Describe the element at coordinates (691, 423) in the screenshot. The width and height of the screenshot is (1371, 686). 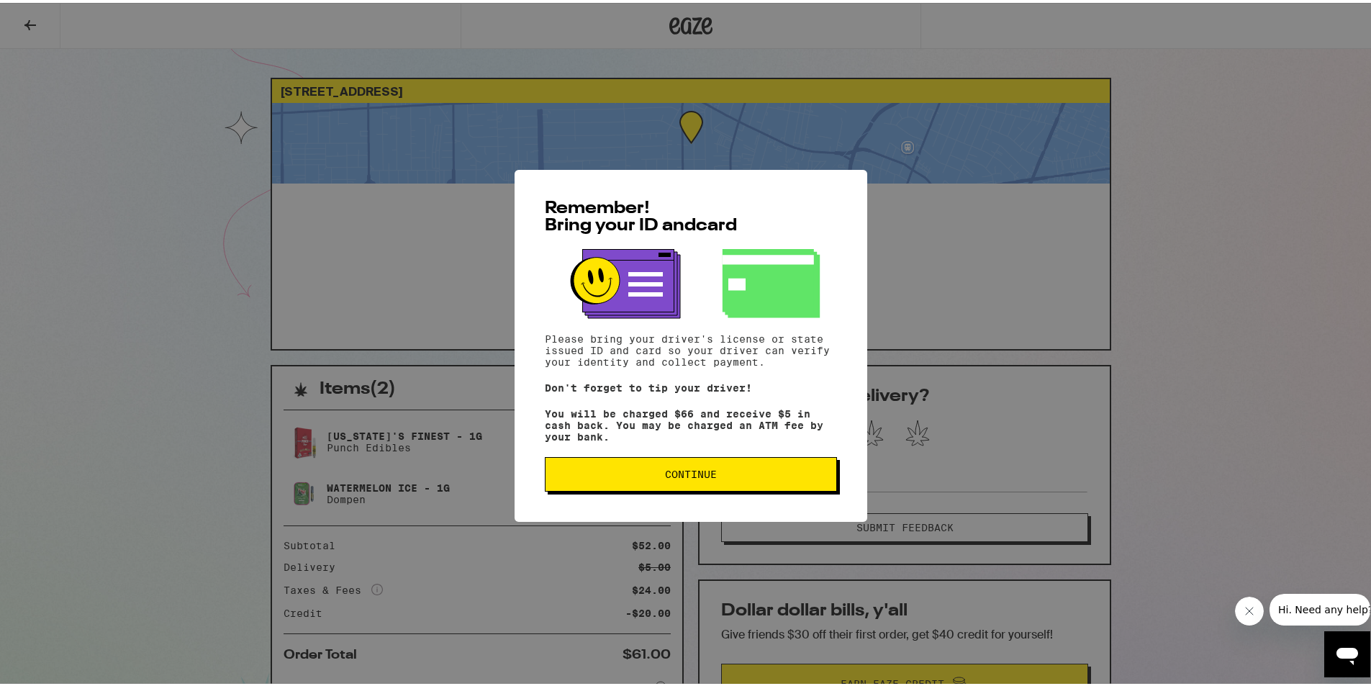
I see `p: You will be charged $66 and receive $5 in cash back. You may be charged an ATM fee by your bank.` at that location.